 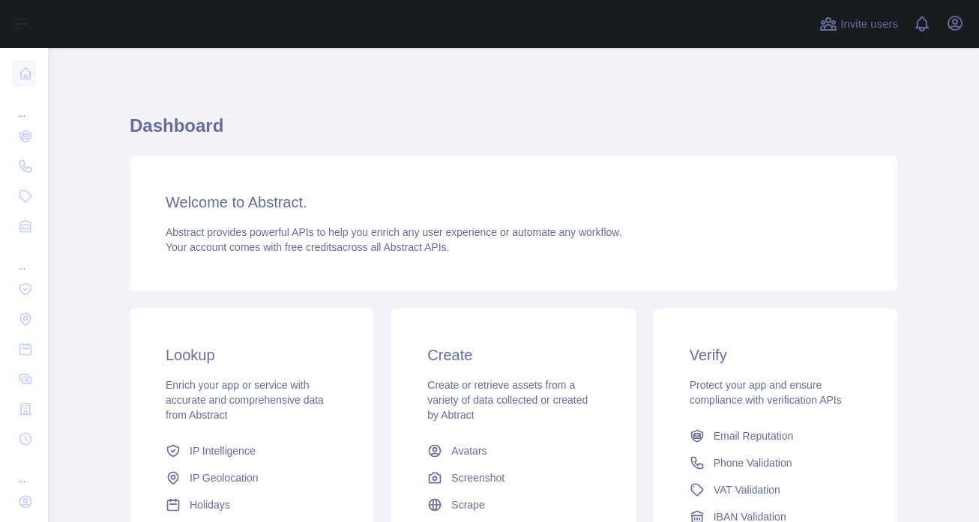 What do you see at coordinates (251, 451) in the screenshot?
I see `a: IP Intelligence` at bounding box center [251, 451].